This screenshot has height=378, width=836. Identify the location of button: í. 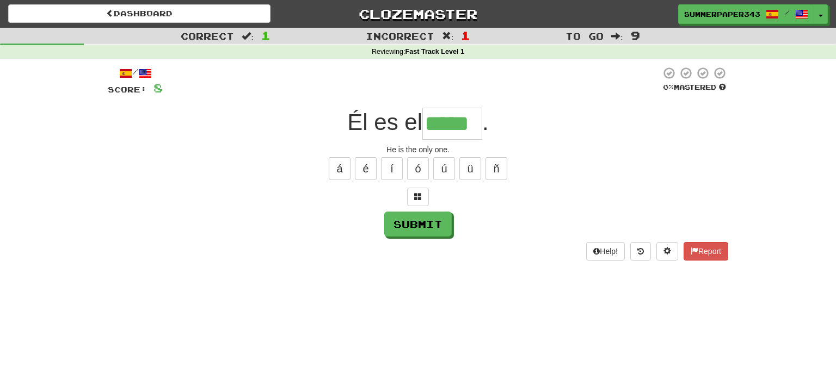
(392, 169).